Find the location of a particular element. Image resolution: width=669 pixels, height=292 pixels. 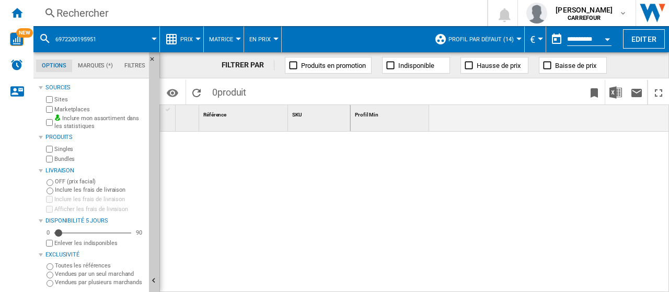

label: Toutes les références is located at coordinates (100, 266).